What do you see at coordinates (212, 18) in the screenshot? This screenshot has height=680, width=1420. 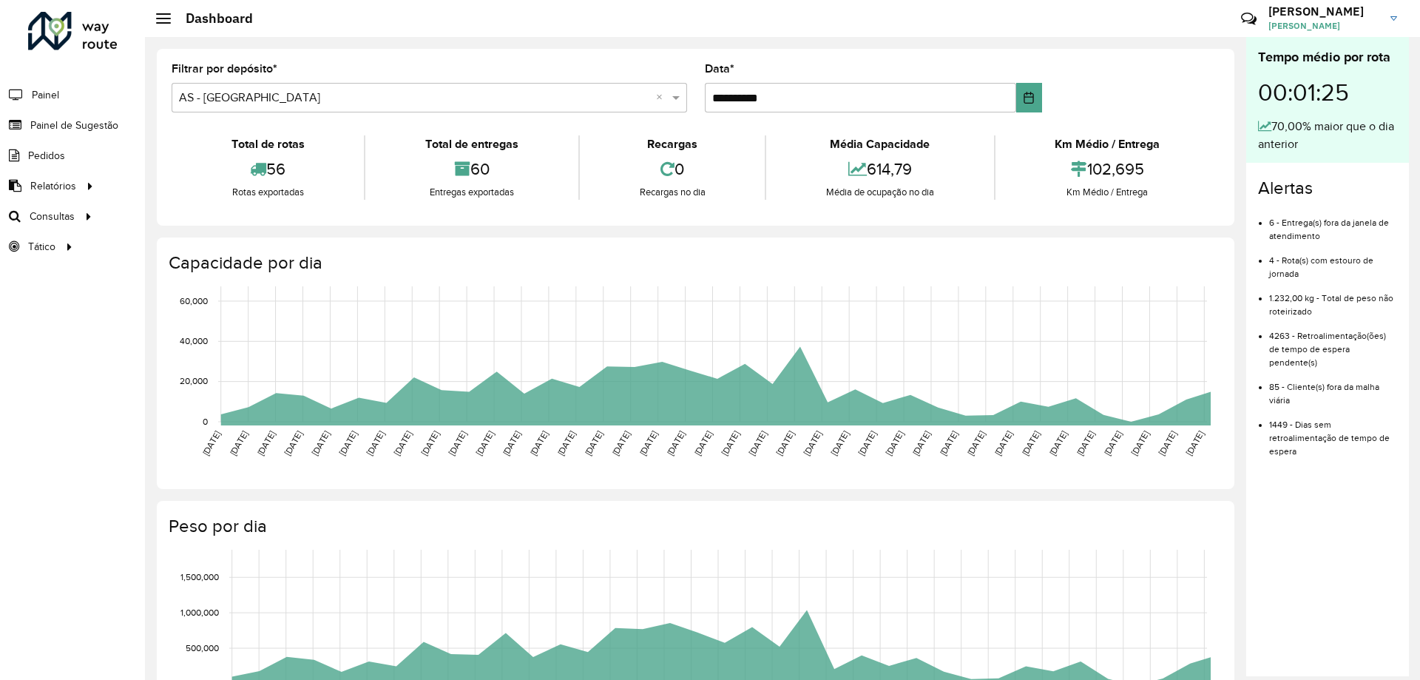 I see `h2: Dashboard` at bounding box center [212, 18].